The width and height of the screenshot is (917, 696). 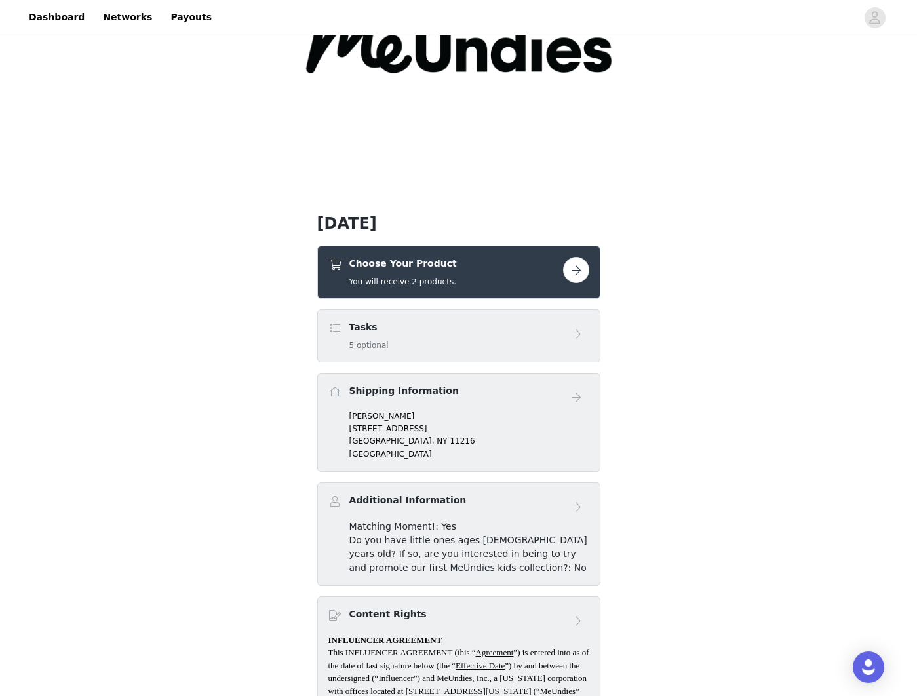 I want to click on h4: Additional Information, so click(x=408, y=500).